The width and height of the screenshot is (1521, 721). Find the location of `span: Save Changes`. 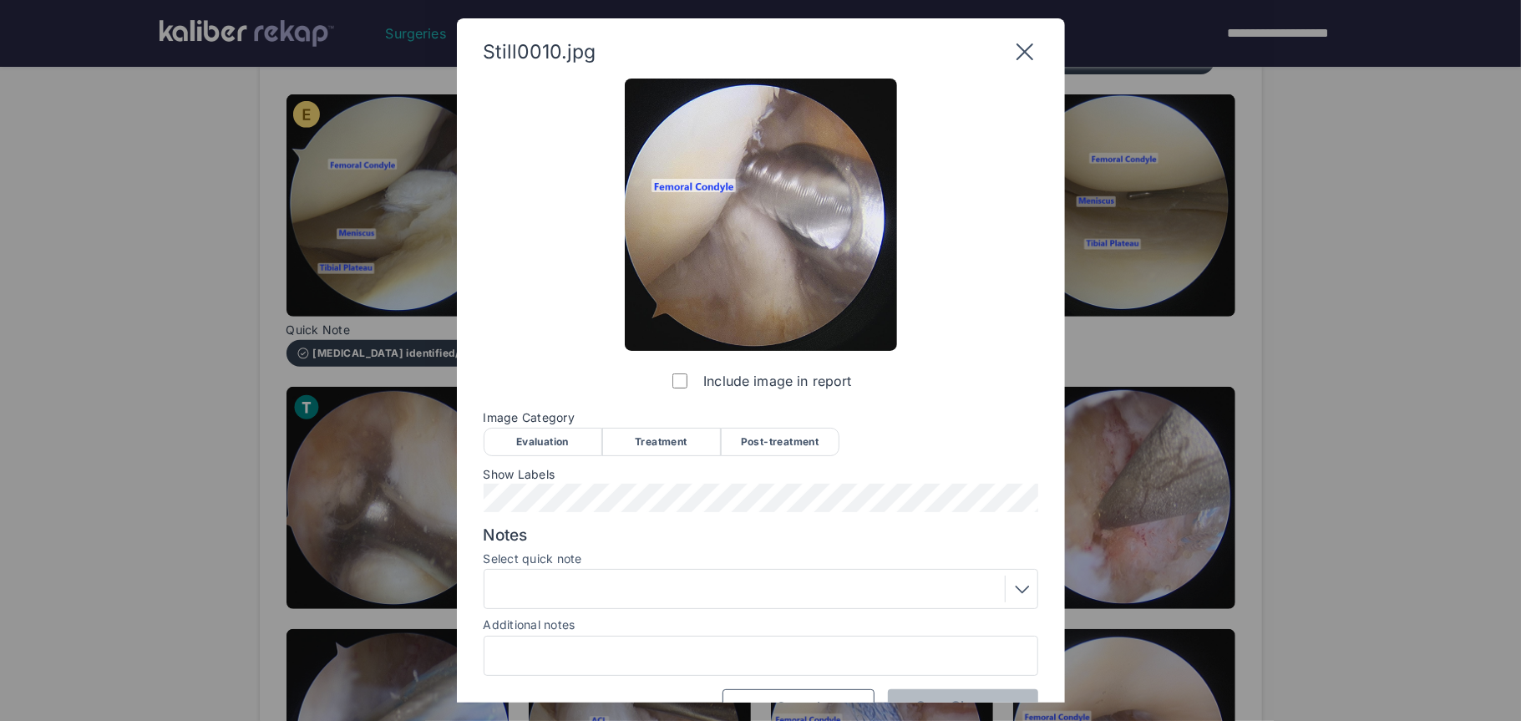

span: Save Changes is located at coordinates (962, 706).